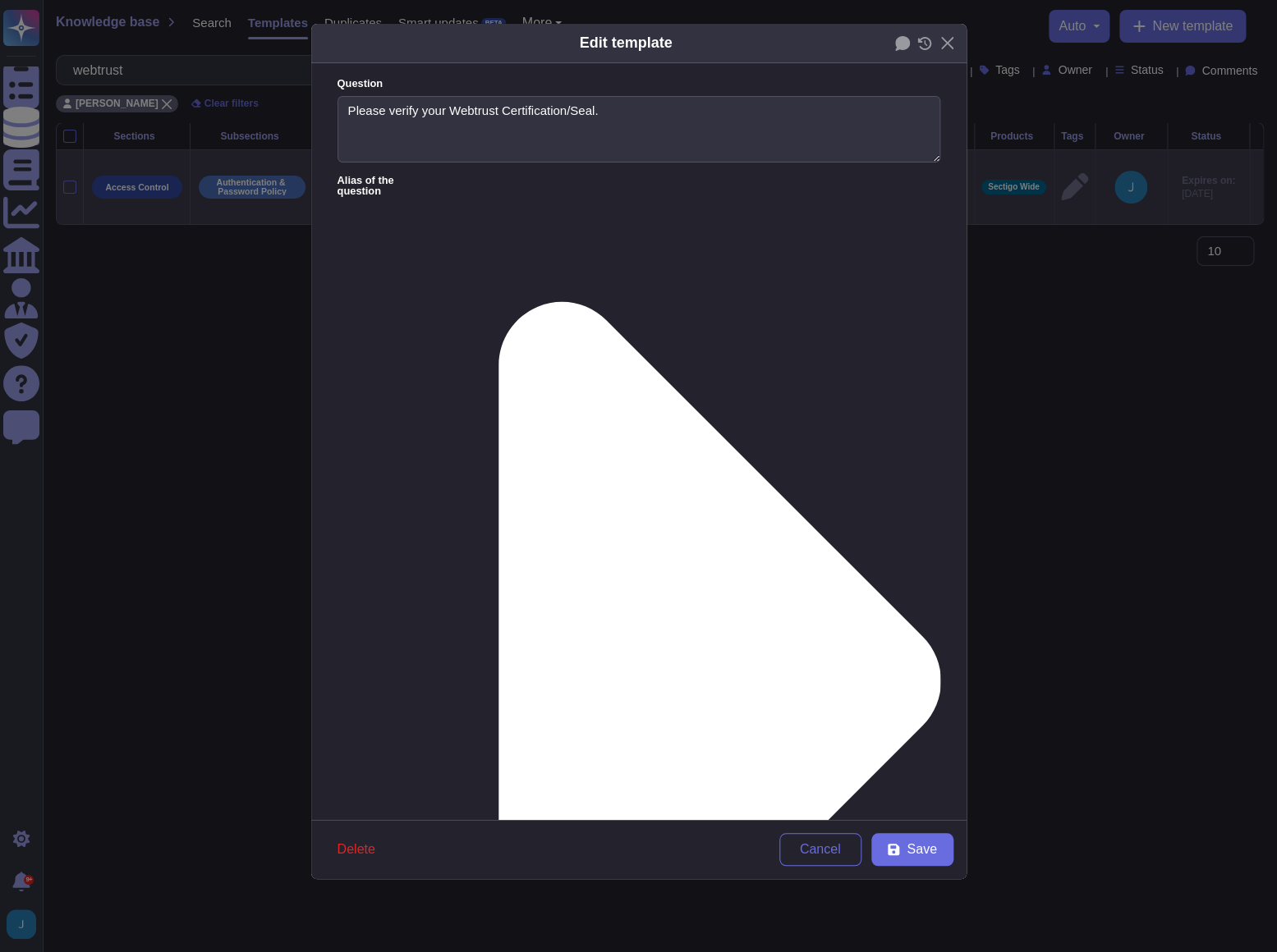 This screenshot has width=1277, height=952. Describe the element at coordinates (821, 849) in the screenshot. I see `button: Cancel` at that location.